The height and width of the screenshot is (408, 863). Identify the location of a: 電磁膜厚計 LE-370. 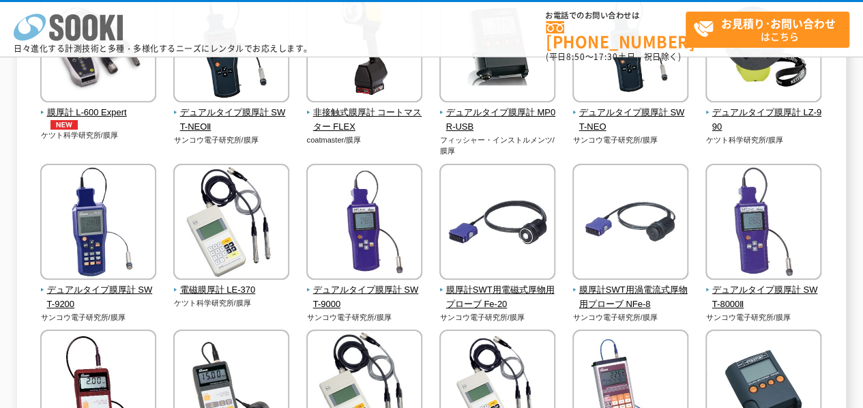
(231, 284).